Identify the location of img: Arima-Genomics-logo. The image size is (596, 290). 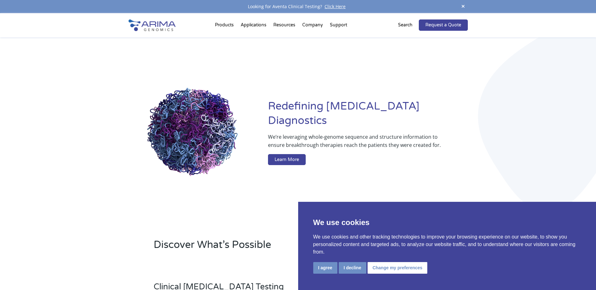
(152, 25).